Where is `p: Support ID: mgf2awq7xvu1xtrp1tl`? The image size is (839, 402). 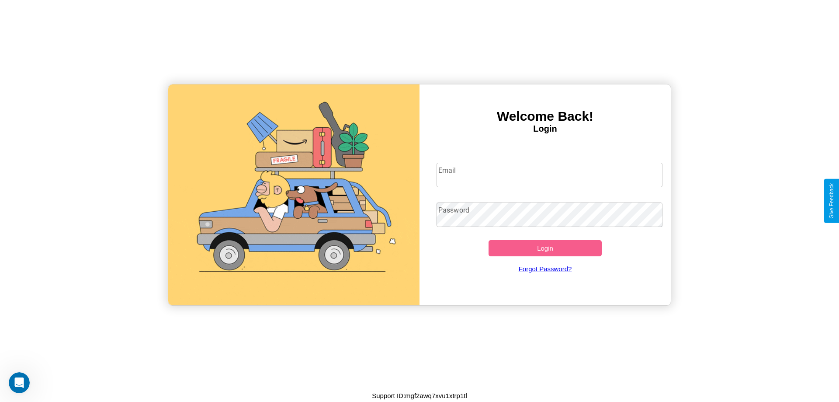
p: Support ID: mgf2awq7xvu1xtrp1tl is located at coordinates (420, 395).